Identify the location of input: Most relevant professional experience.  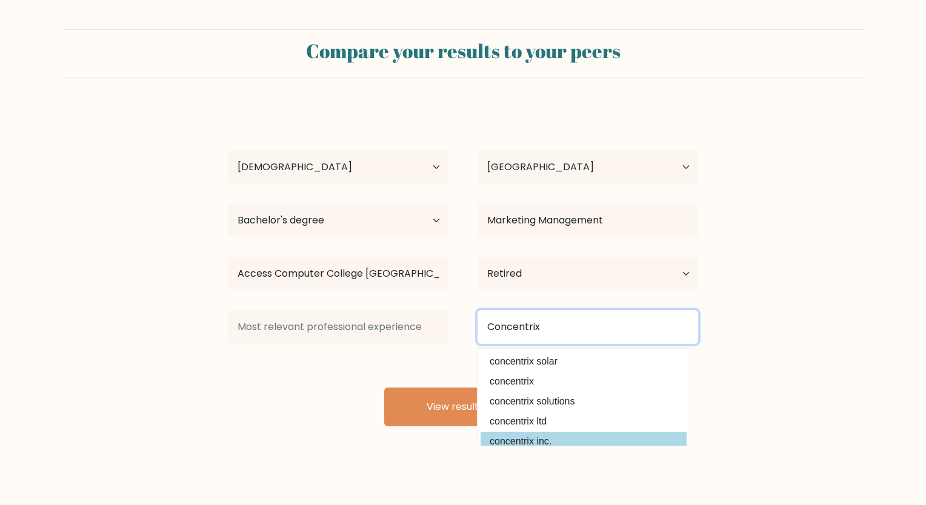
(338, 327).